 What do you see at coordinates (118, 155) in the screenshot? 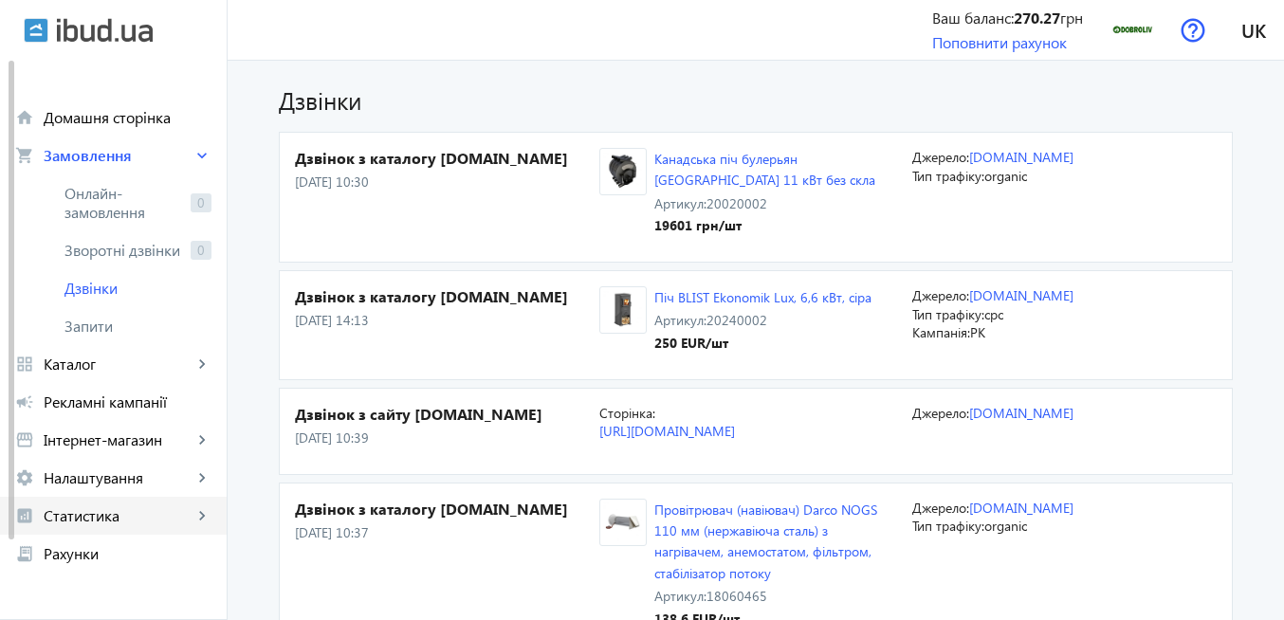
I see `span: Замовлення` at bounding box center [118, 155].